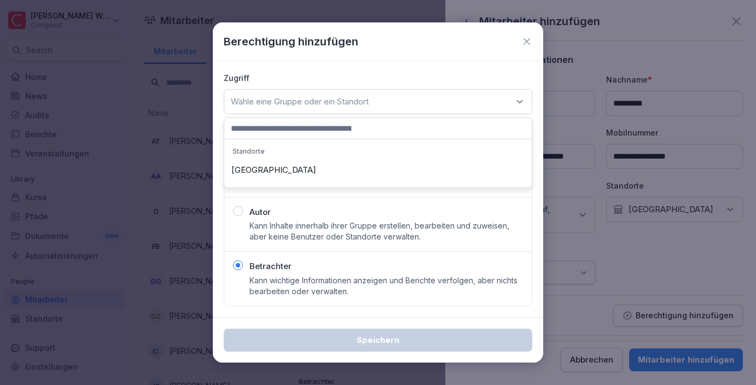 The image size is (756, 385). Describe the element at coordinates (378, 151) in the screenshot. I see `p: Standorte` at that location.